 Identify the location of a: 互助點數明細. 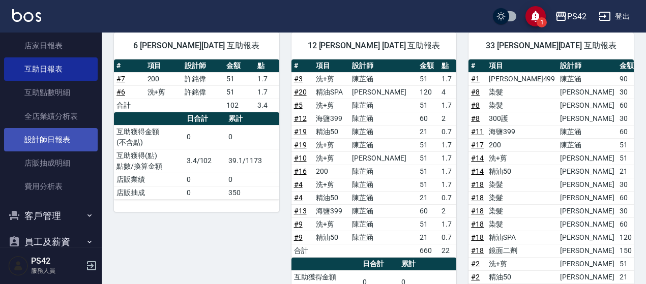
(51, 93).